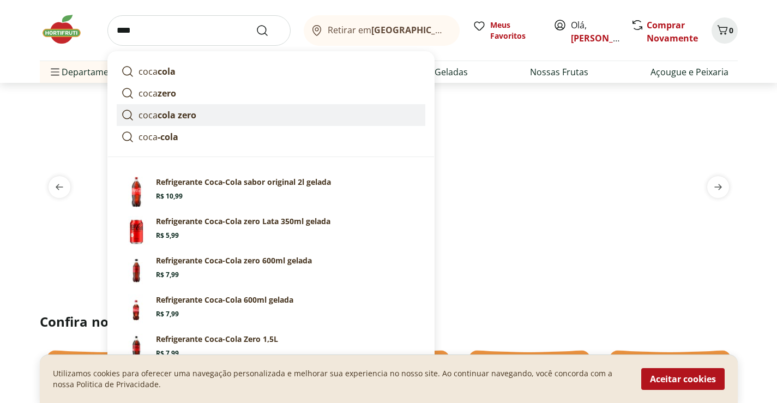  I want to click on p: Refrigerante Coca-Cola Zero 1,5L, so click(217, 339).